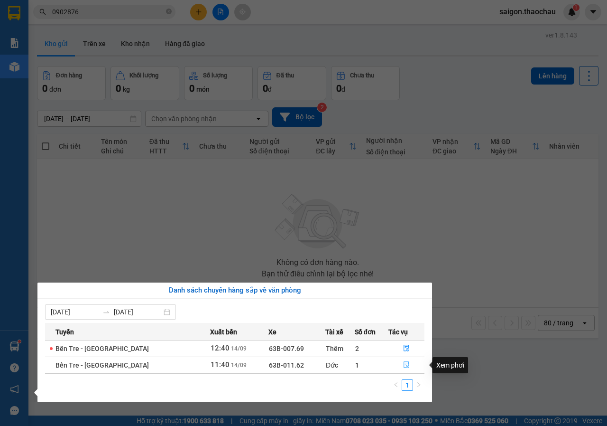 The image size is (607, 426). I want to click on a: 1, so click(407, 385).